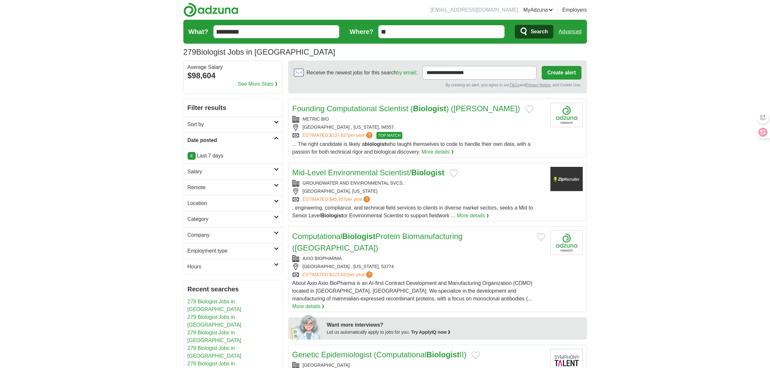 Image resolution: width=770 pixels, height=368 pixels. What do you see at coordinates (534, 32) in the screenshot?
I see `button: Search` at bounding box center [534, 32].